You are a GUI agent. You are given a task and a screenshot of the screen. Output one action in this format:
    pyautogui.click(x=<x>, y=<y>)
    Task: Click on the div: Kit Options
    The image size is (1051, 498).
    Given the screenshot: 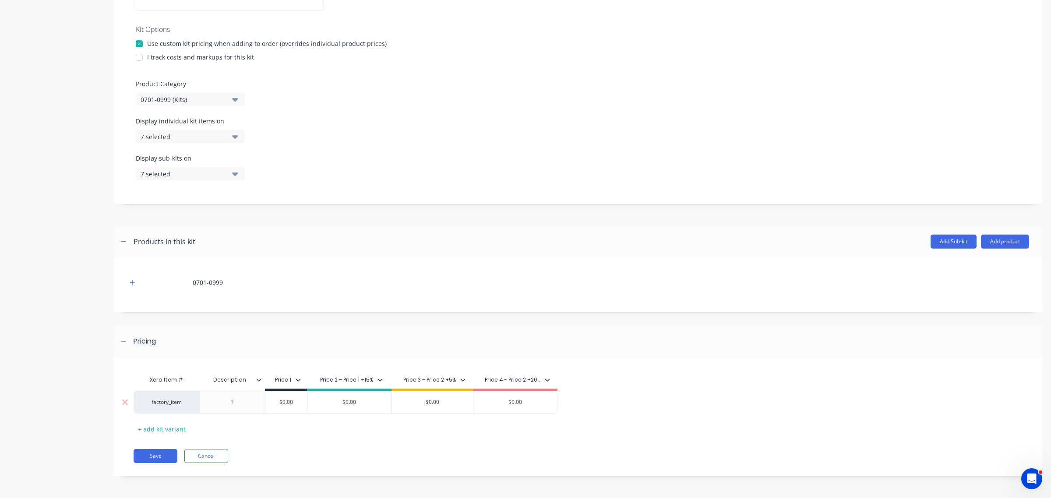 What is the action you would take?
    pyautogui.click(x=578, y=29)
    